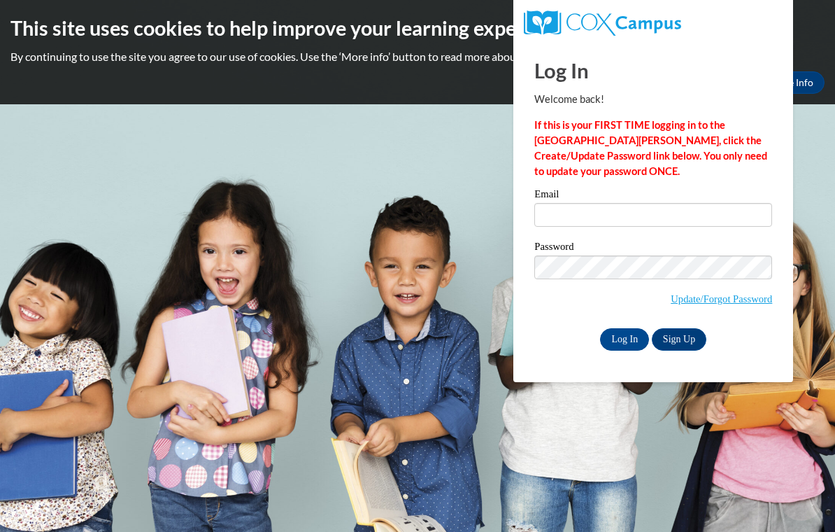 The height and width of the screenshot is (532, 835). I want to click on a: Sign Up, so click(679, 339).